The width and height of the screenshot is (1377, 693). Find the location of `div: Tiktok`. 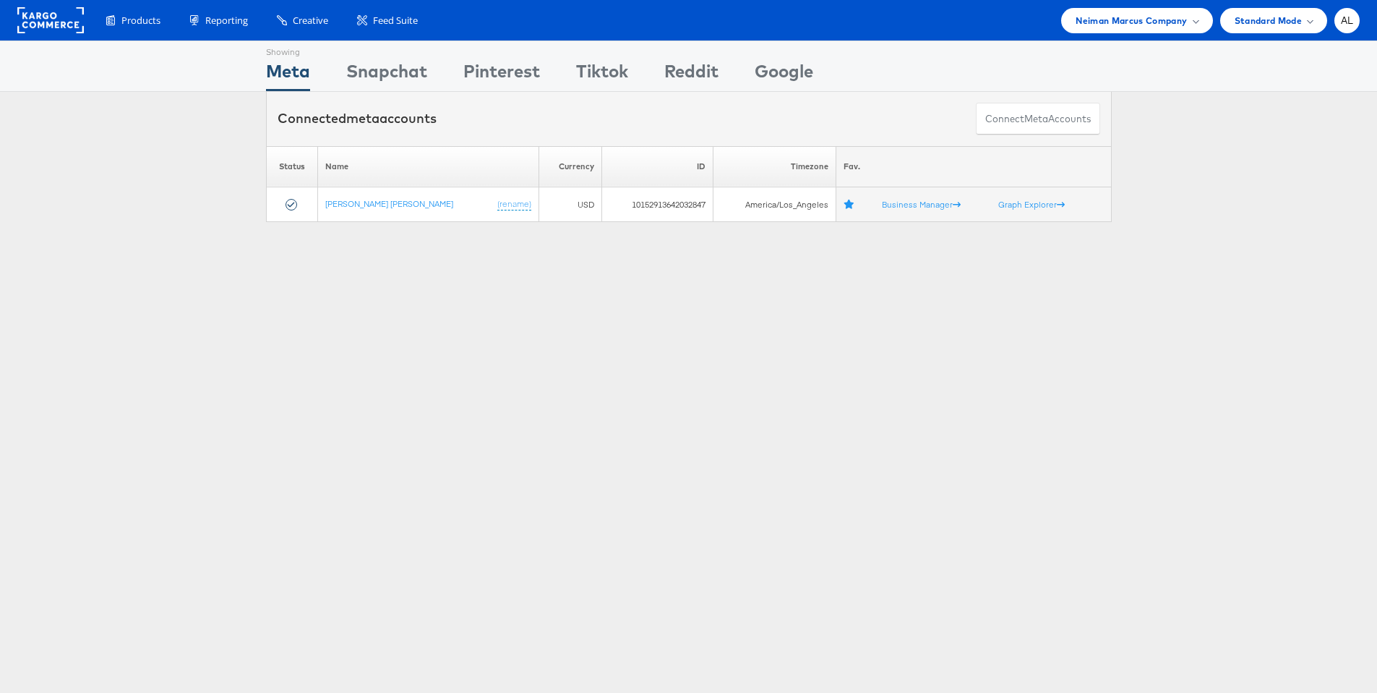

div: Tiktok is located at coordinates (602, 74).